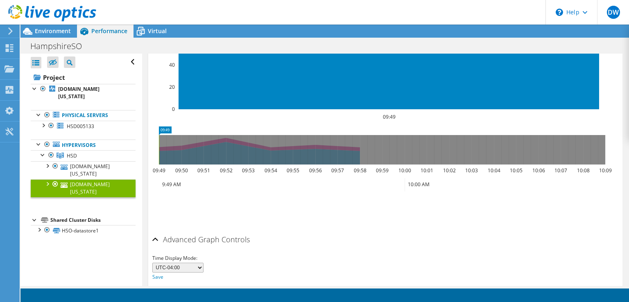  What do you see at coordinates (83, 231) in the screenshot?
I see `a: HSO-datastore1` at bounding box center [83, 231].